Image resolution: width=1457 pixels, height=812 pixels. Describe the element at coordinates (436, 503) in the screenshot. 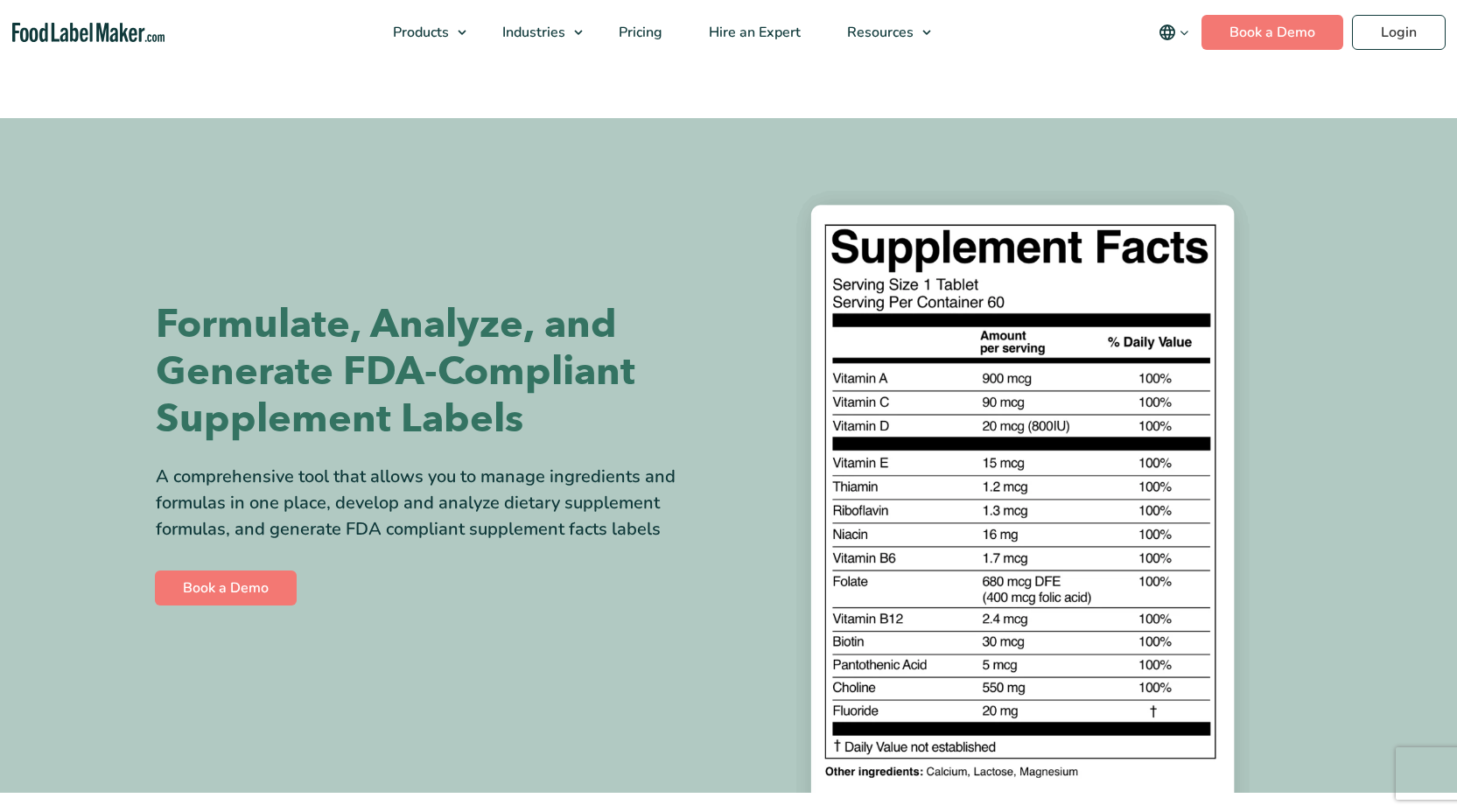

I see `div: A comprehensive tool that allows you to manage ingredients and formulas in one place, develop and...` at that location.